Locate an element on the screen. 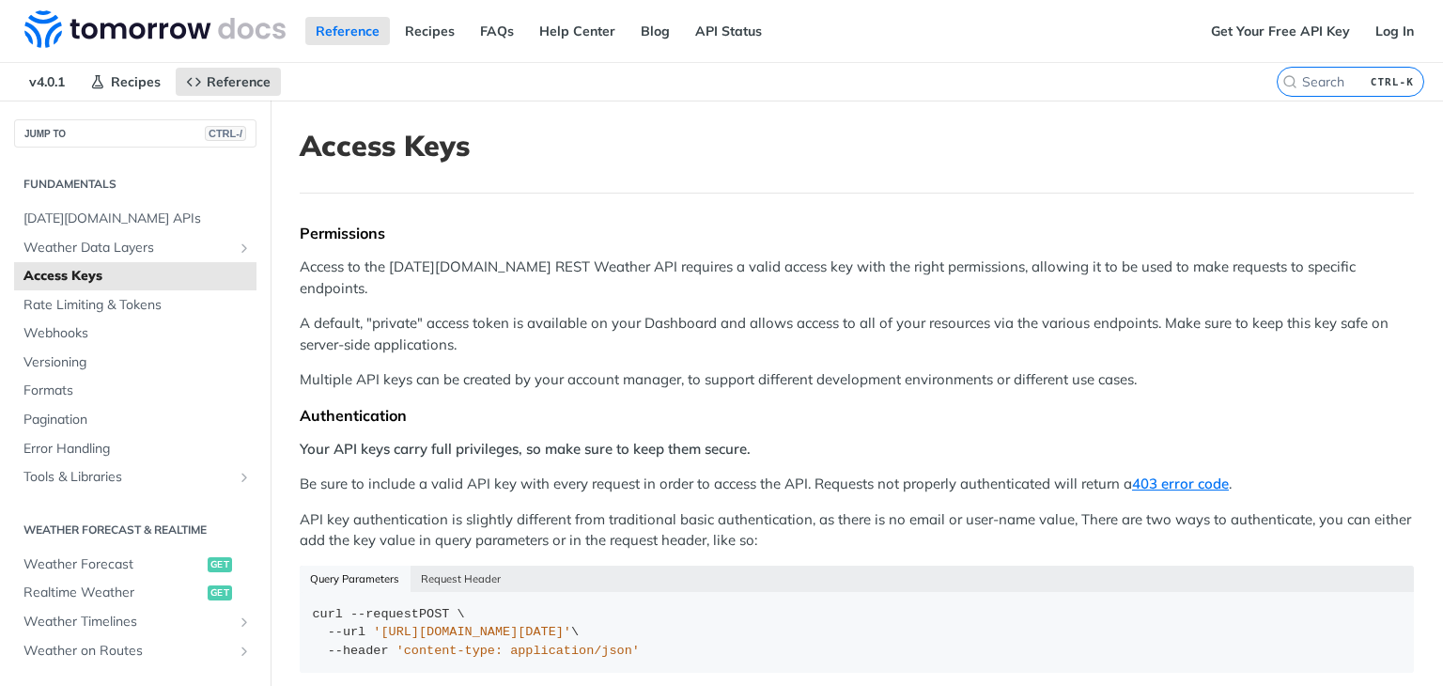  a: Get Your Free API Key is located at coordinates (1280, 31).